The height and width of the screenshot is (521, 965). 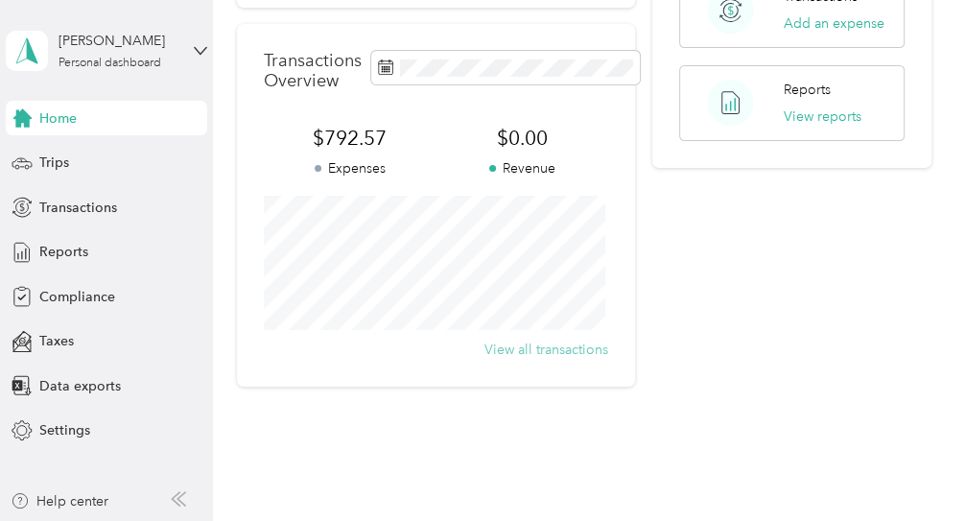 I want to click on div: Help center, so click(x=59, y=501).